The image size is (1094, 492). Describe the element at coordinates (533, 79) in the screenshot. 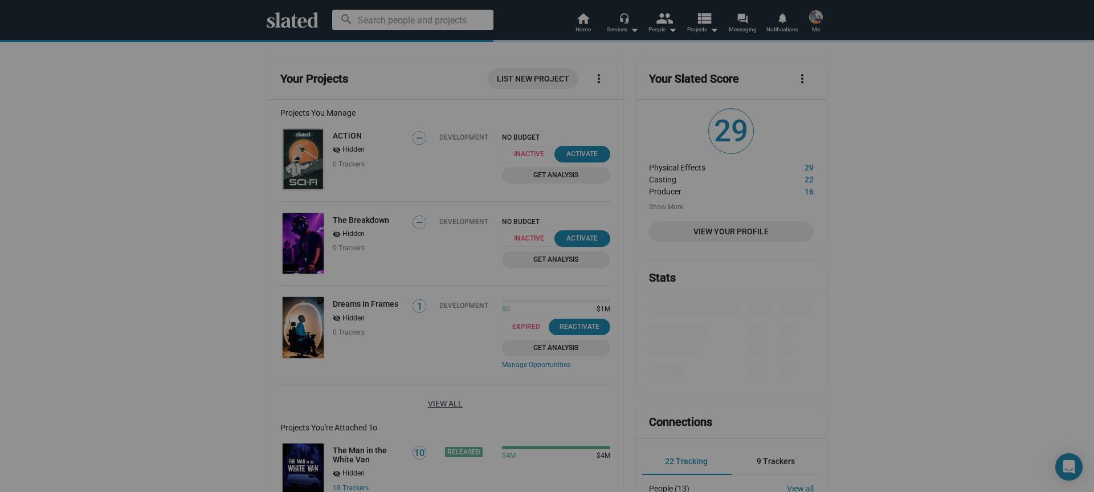

I see `span: List New Project` at that location.